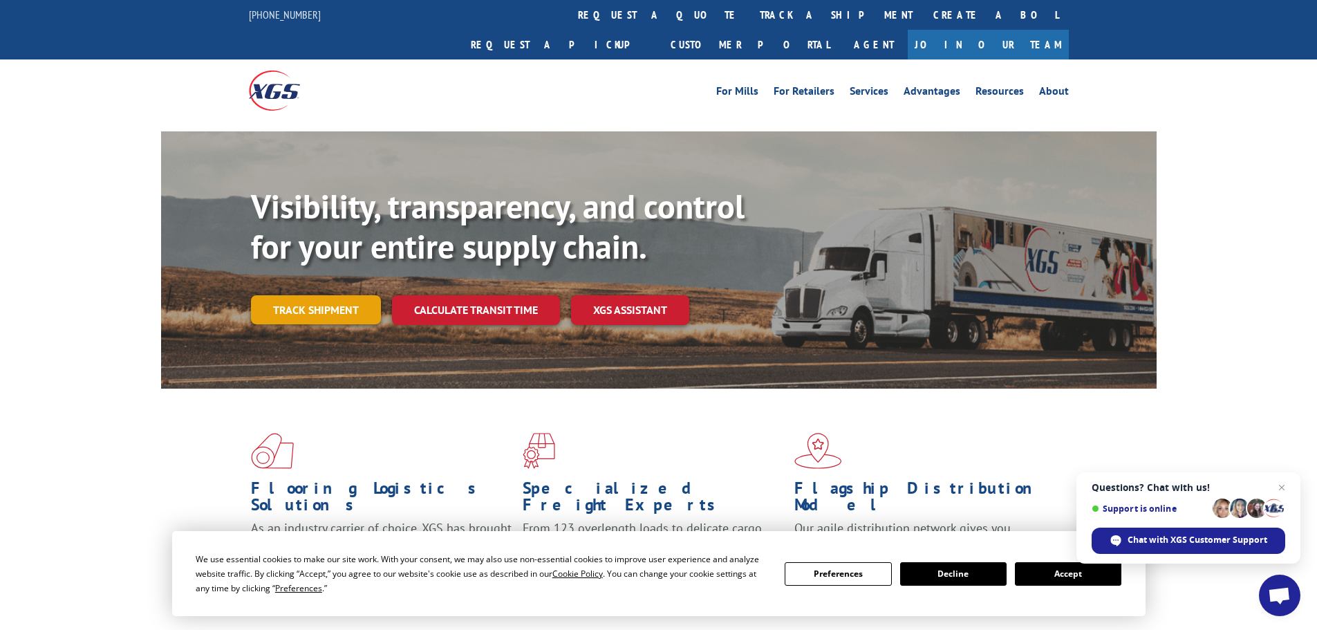 This screenshot has height=630, width=1317. What do you see at coordinates (476, 310) in the screenshot?
I see `a: Calculate transit time` at bounding box center [476, 310].